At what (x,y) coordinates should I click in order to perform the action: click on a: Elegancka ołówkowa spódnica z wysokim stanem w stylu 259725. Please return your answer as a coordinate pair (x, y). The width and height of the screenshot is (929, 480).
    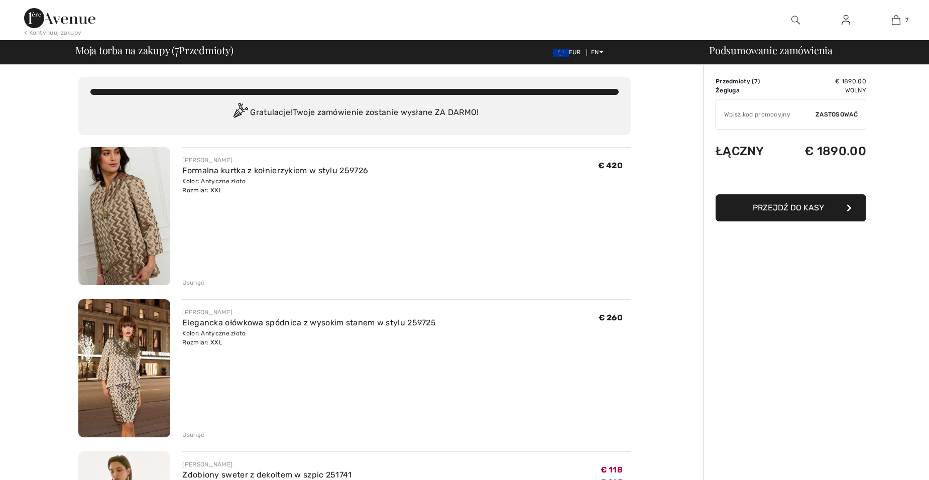
    Looking at the image, I should click on (309, 322).